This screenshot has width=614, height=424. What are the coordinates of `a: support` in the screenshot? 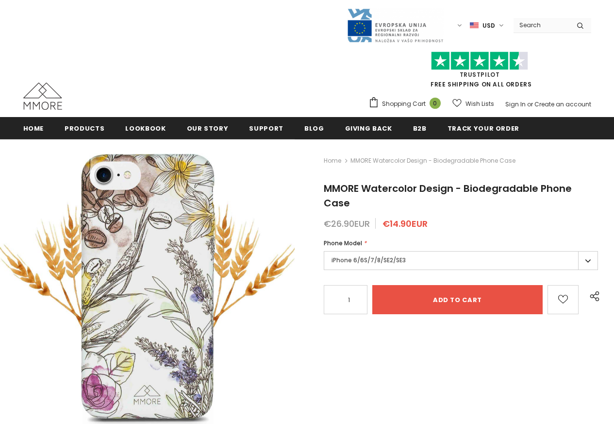 It's located at (266, 128).